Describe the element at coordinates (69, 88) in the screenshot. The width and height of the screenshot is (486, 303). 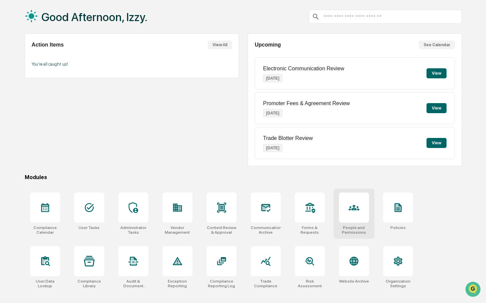
I see `span: Attestations` at that location.